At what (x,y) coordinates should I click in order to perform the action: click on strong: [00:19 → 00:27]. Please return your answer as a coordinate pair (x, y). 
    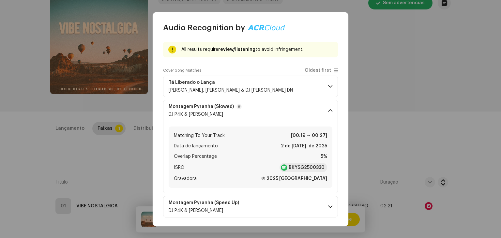
    Looking at the image, I should click on (309, 136).